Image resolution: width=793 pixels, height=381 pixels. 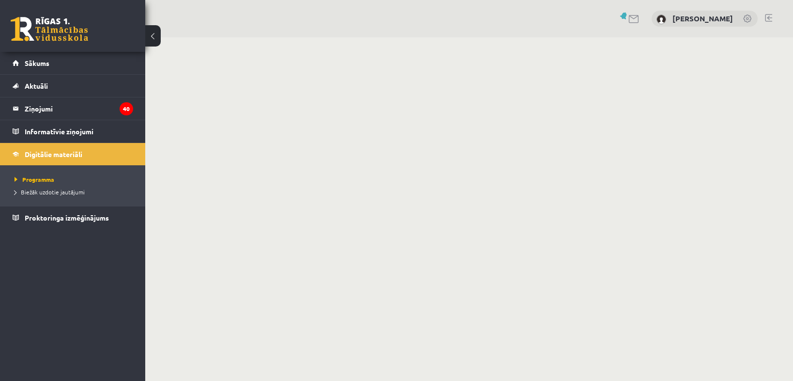 What do you see at coordinates (79, 131) in the screenshot?
I see `legend: Informatīvie ziņojumi` at bounding box center [79, 131].